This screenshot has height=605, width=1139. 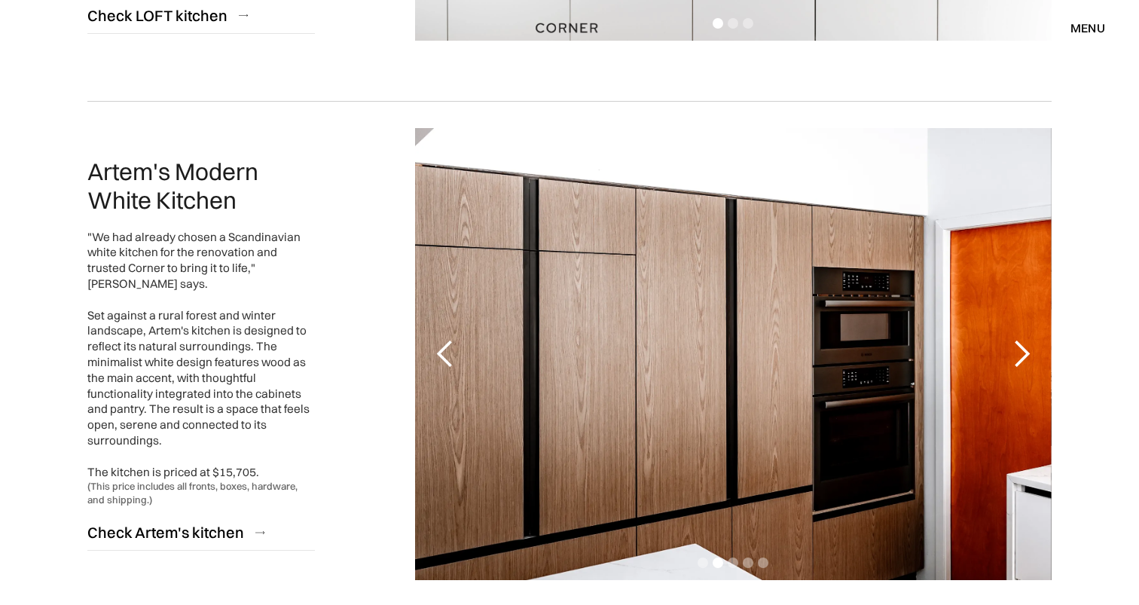 I want to click on a: home, so click(x=569, y=28).